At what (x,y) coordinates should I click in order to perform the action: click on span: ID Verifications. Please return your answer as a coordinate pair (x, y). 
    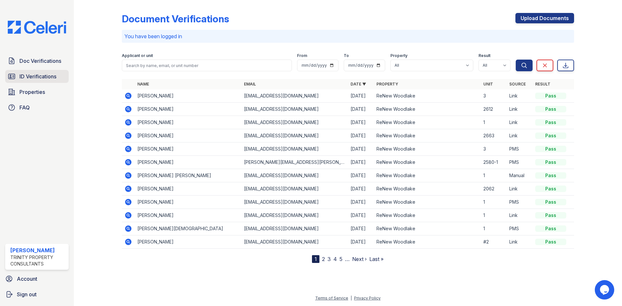
    Looking at the image, I should click on (38, 76).